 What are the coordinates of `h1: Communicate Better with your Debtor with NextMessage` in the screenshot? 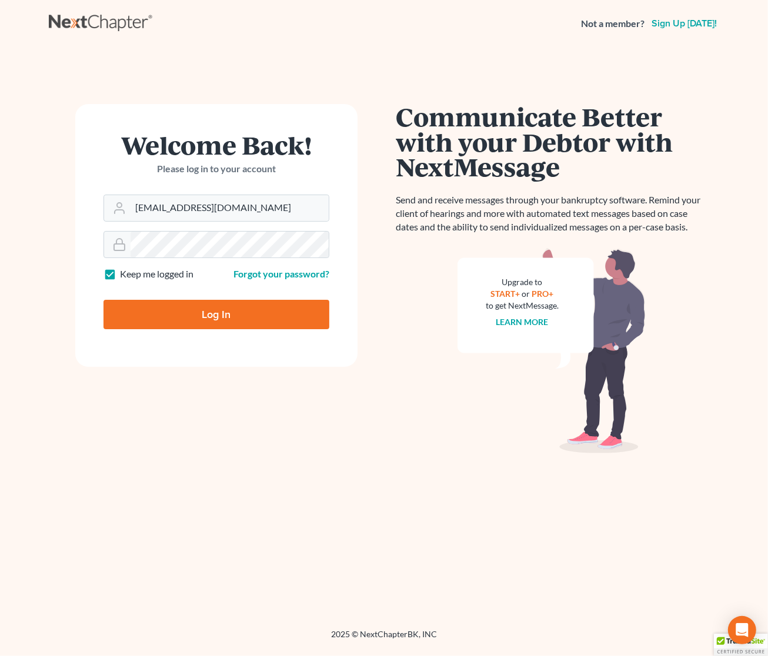 It's located at (552, 142).